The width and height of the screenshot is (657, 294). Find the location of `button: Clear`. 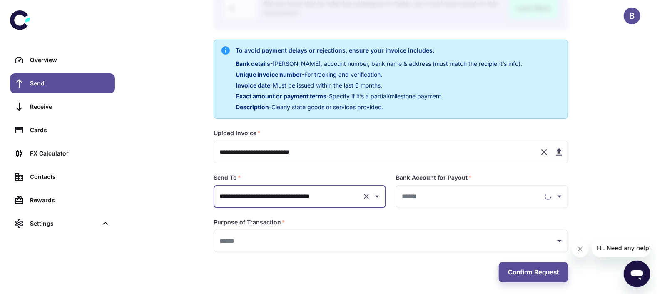

button: Clear is located at coordinates (367, 196).